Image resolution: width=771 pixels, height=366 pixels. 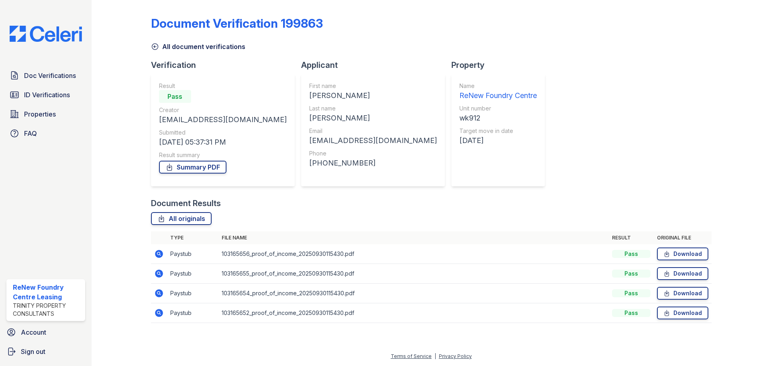 I want to click on th: Original file, so click(x=682, y=238).